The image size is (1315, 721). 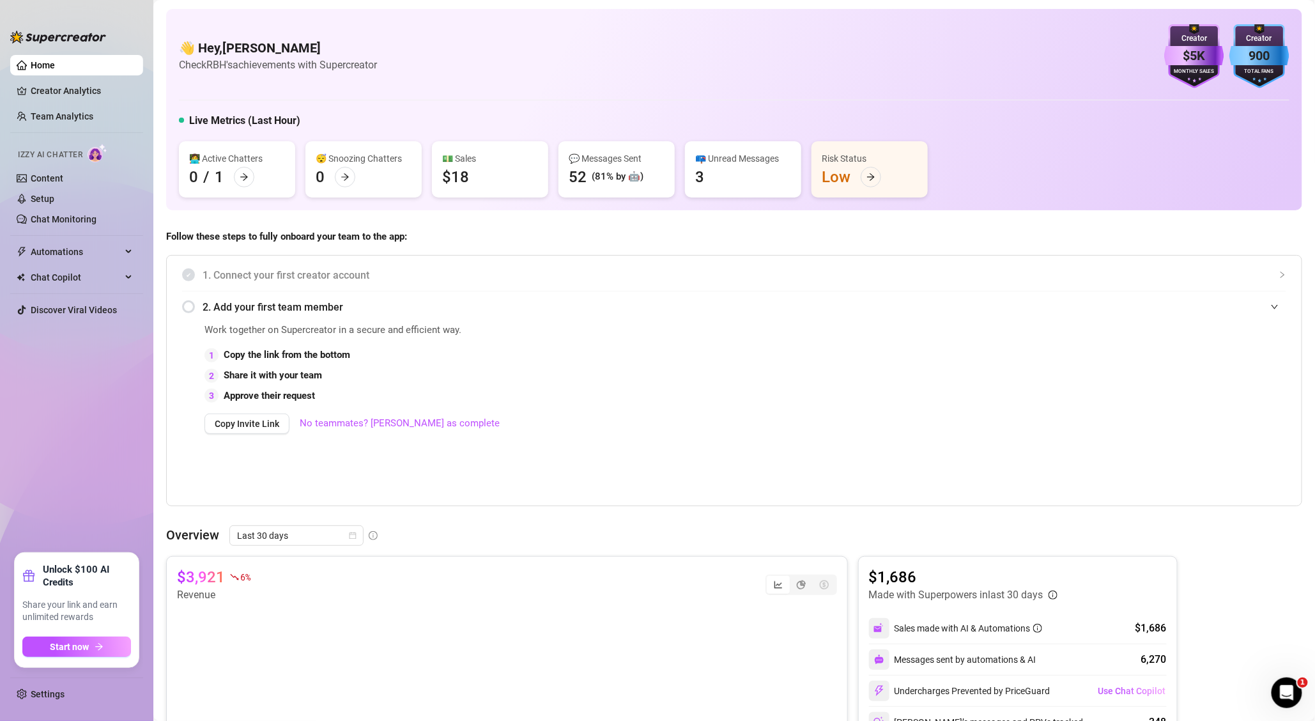 What do you see at coordinates (953, 659) in the screenshot?
I see `div: Messages sent by automations & AI` at bounding box center [953, 659].